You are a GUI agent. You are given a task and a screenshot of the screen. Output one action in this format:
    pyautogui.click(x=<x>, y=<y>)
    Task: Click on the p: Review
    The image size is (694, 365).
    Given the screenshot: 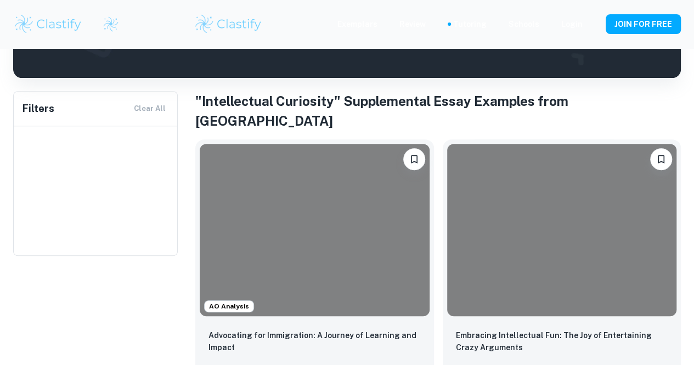 What is the action you would take?
    pyautogui.click(x=412, y=24)
    